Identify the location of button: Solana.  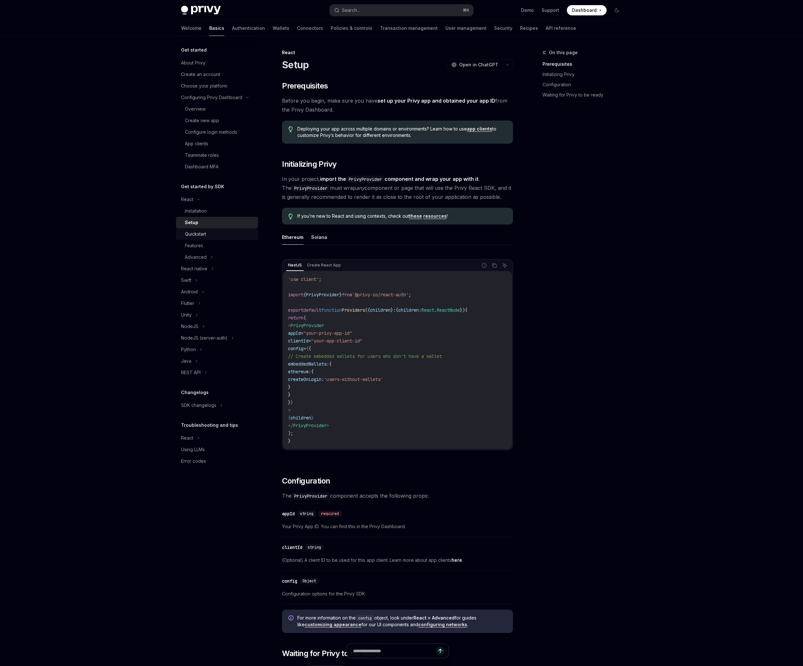
(319, 237).